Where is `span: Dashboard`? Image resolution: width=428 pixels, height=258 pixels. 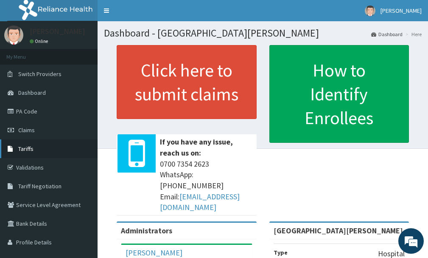 span: Dashboard is located at coordinates (32, 93).